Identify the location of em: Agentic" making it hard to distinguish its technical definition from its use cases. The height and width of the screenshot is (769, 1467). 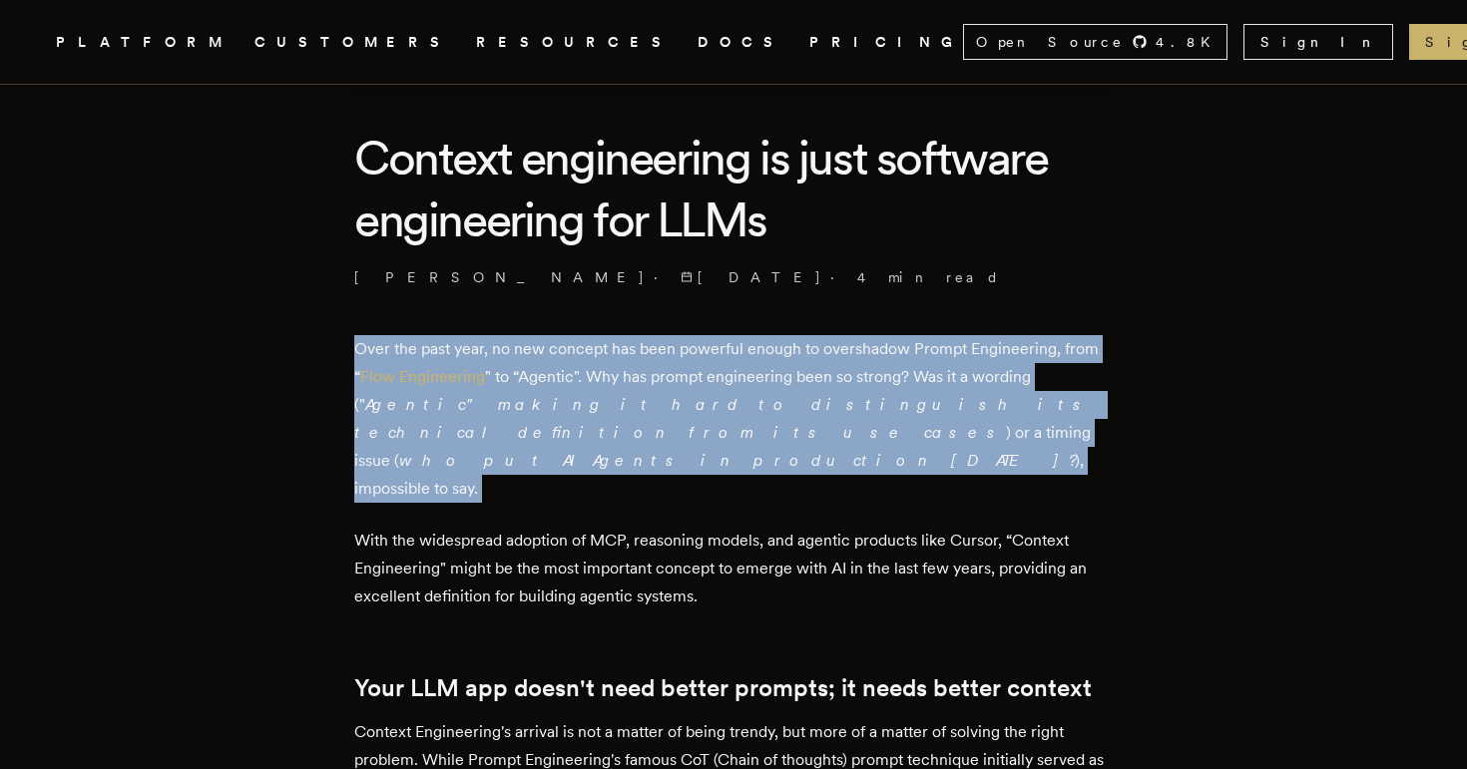
(722, 418).